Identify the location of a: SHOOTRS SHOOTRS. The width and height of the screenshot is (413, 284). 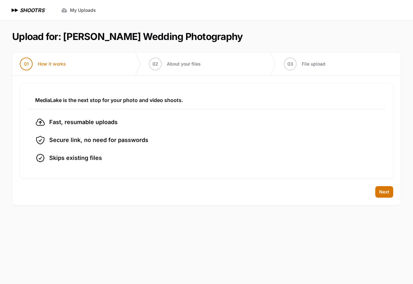
(27, 10).